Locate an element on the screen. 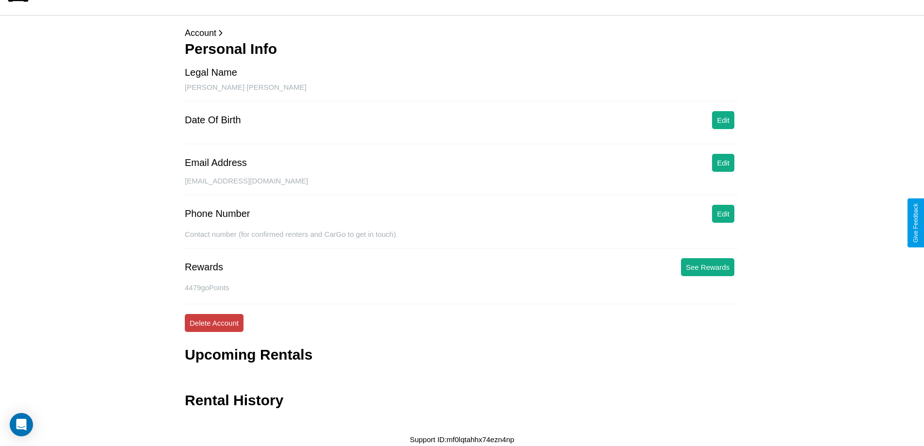  p: 4479 goPoints is located at coordinates (462, 287).